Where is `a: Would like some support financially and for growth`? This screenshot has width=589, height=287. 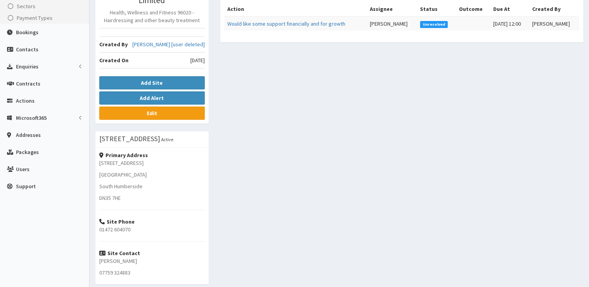 a: Would like some support financially and for growth is located at coordinates (286, 24).